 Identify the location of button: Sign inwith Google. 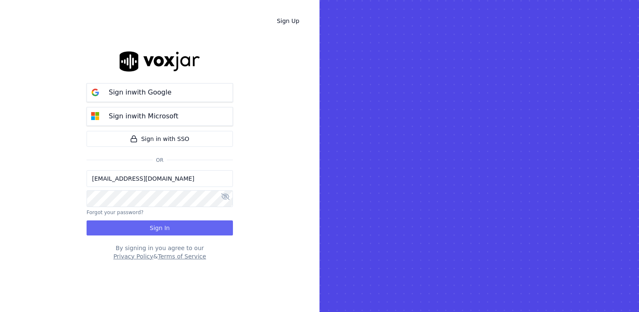
(160, 92).